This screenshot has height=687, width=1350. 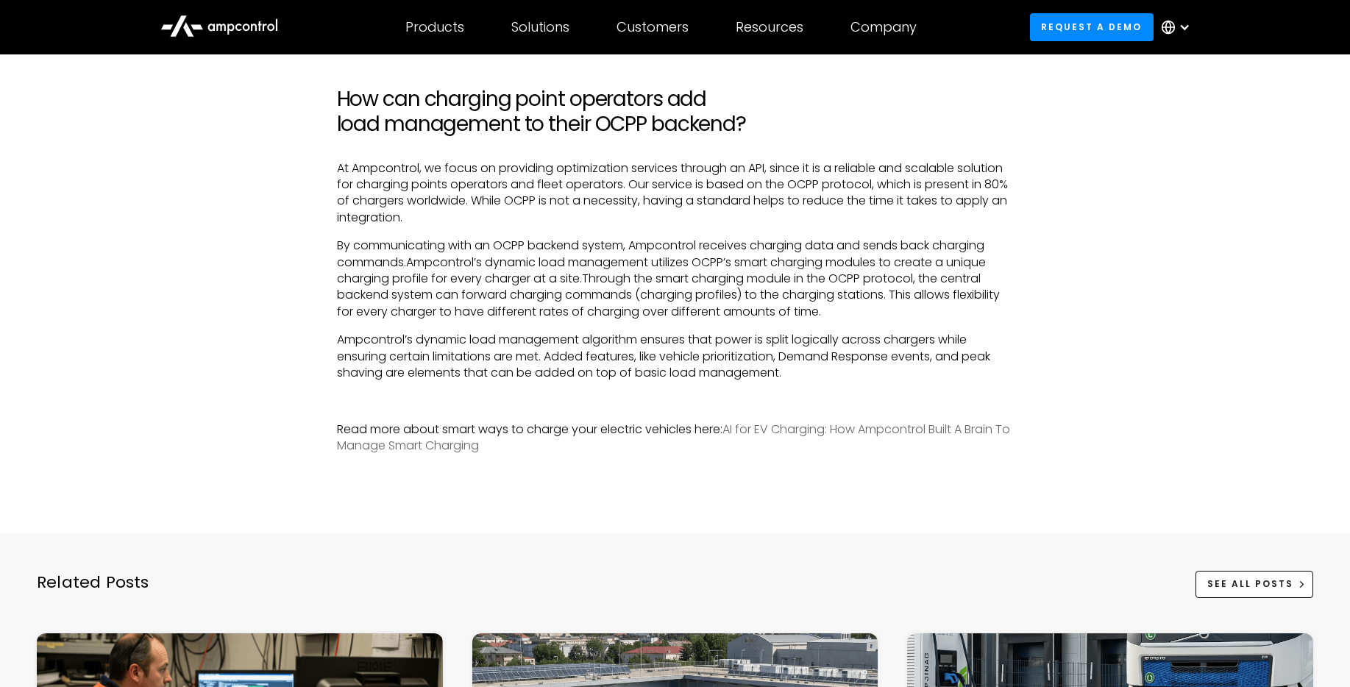 What do you see at coordinates (435, 27) in the screenshot?
I see `div: Products` at bounding box center [435, 27].